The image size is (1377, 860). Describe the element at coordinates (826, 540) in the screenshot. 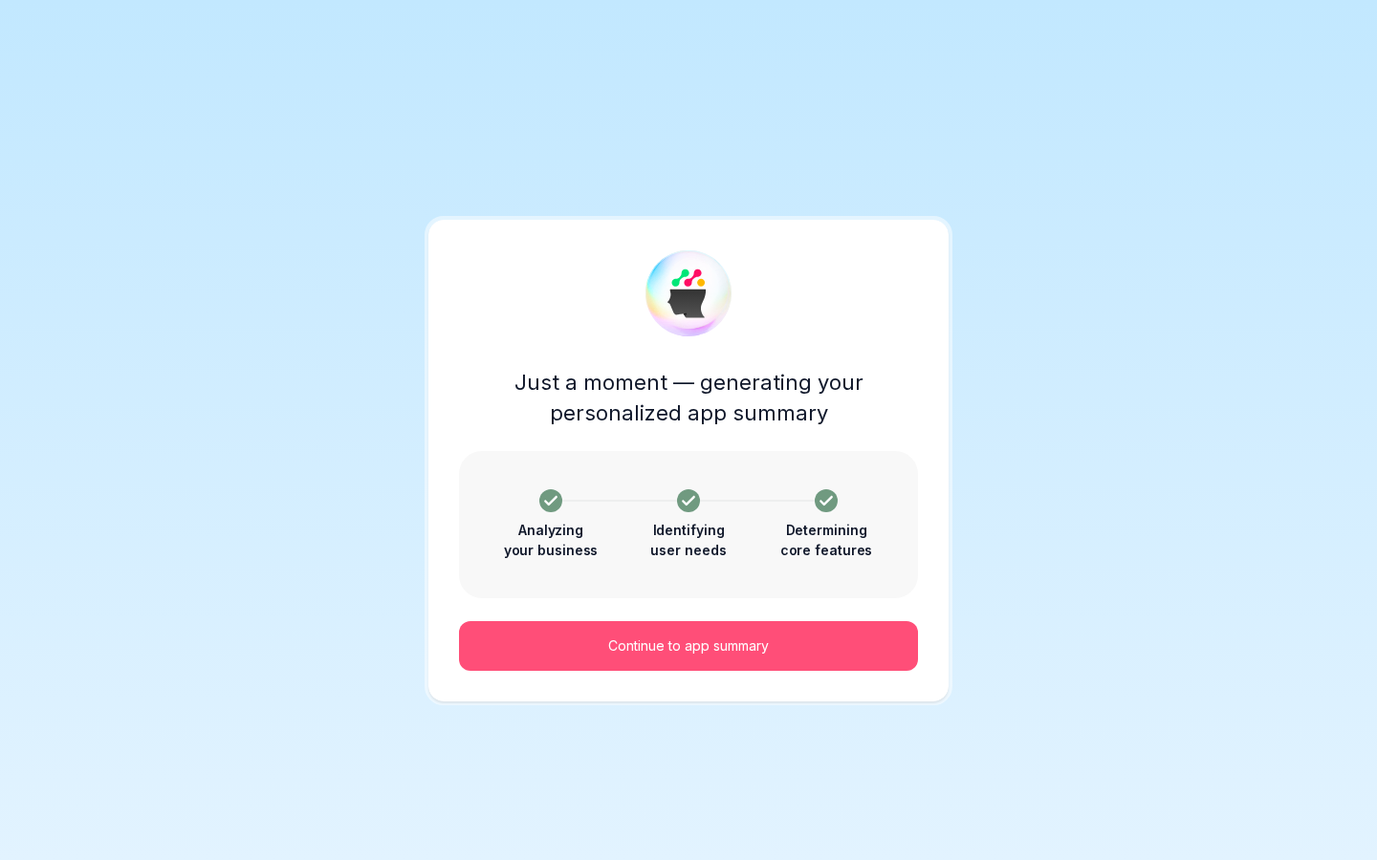

I see `p: Determining core features` at that location.